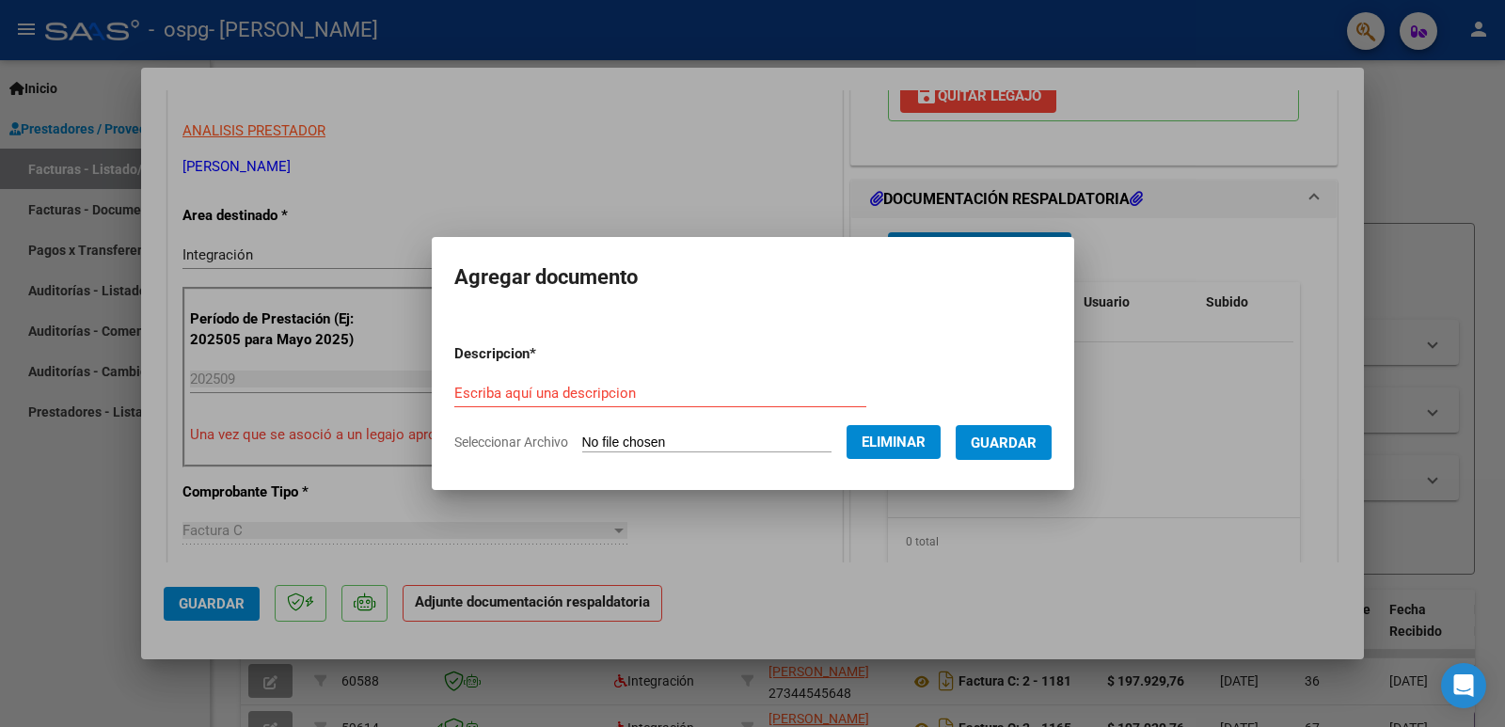  I want to click on div: Open Intercom Messenger, so click(1464, 686).